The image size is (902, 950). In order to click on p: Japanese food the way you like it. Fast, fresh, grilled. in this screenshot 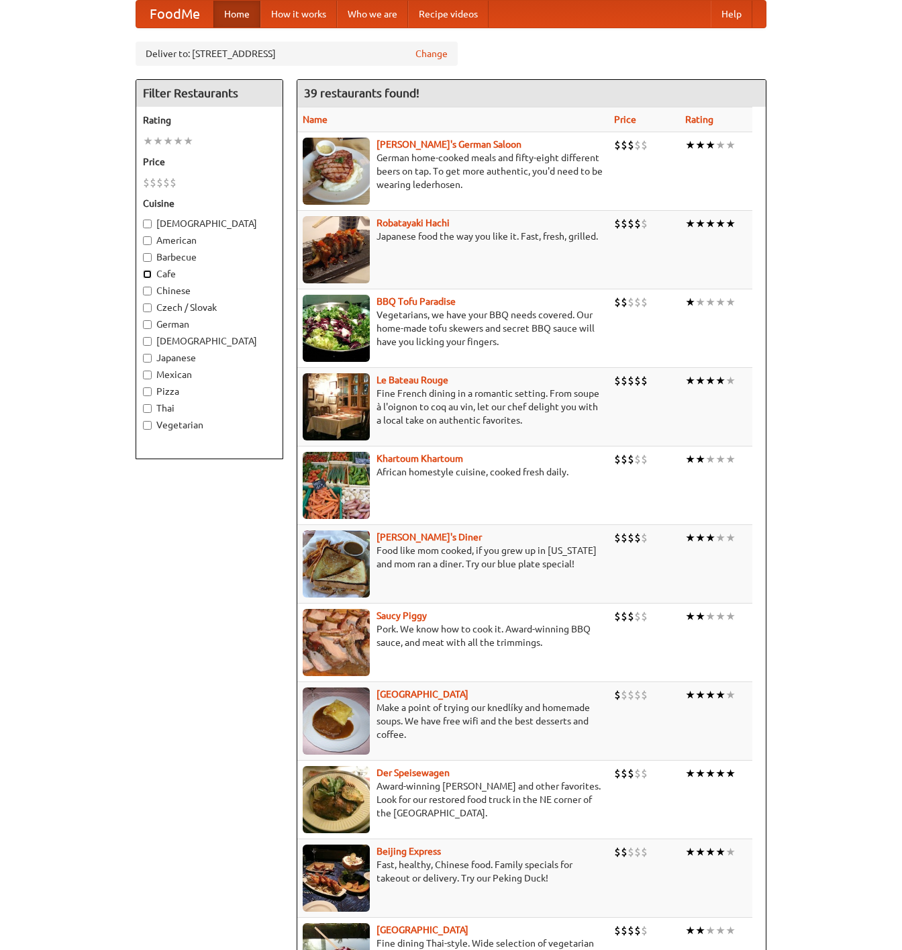, I will do `click(453, 236)`.